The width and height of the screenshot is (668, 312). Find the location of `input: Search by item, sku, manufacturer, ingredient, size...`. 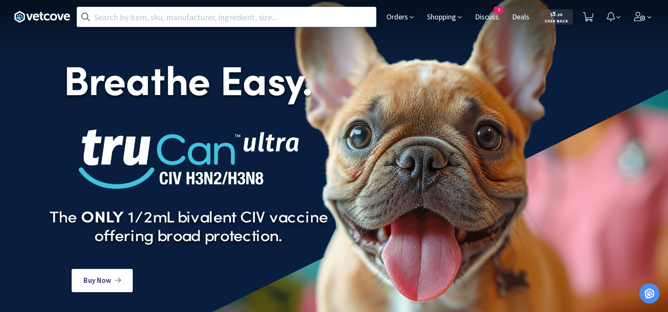

input: Search by item, sku, manufacturer, ingredient, size... is located at coordinates (226, 17).